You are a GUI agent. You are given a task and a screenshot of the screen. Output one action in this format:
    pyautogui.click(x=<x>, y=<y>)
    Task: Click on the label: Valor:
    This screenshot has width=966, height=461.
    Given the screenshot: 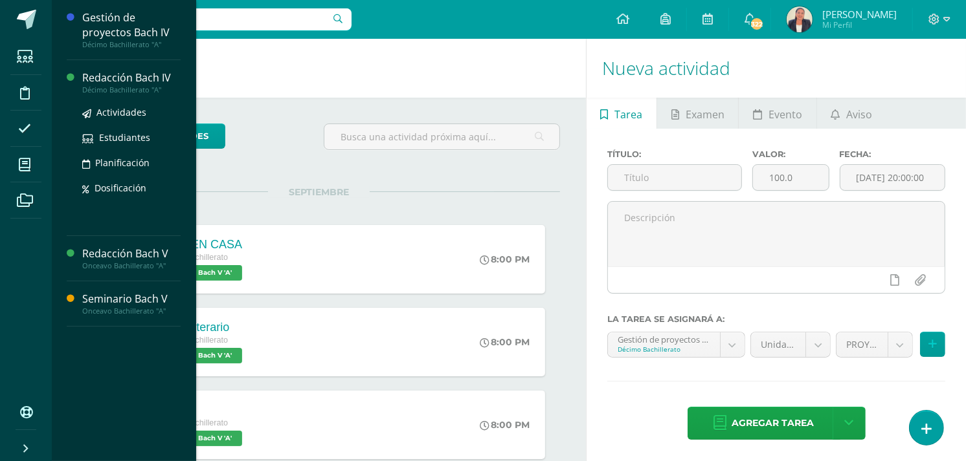 What is the action you would take?
    pyautogui.click(x=790, y=154)
    